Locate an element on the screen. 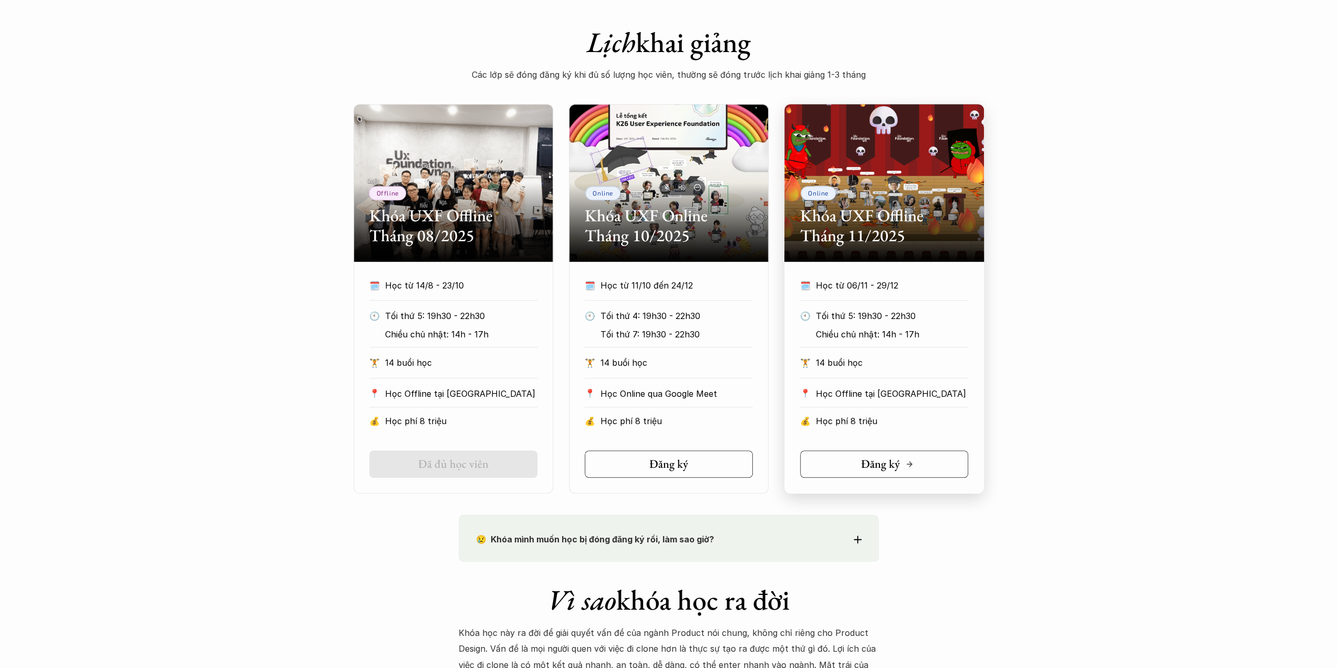  h2: Khóa UXF Offline Tháng 08/2025 is located at coordinates (453, 225).